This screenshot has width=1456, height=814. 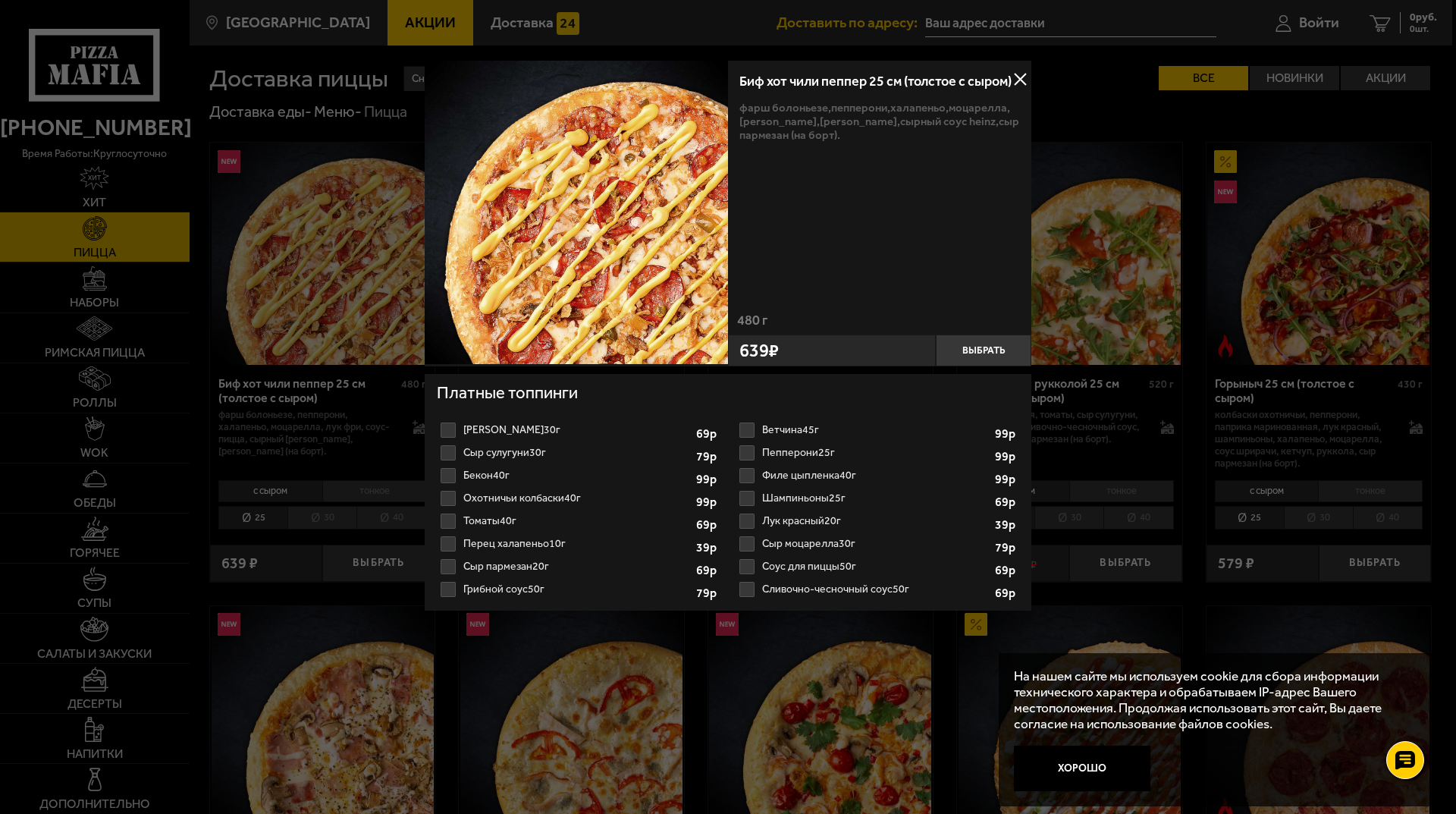 What do you see at coordinates (578, 453) in the screenshot?
I see `li: Сыр сулугуни` at bounding box center [578, 453].